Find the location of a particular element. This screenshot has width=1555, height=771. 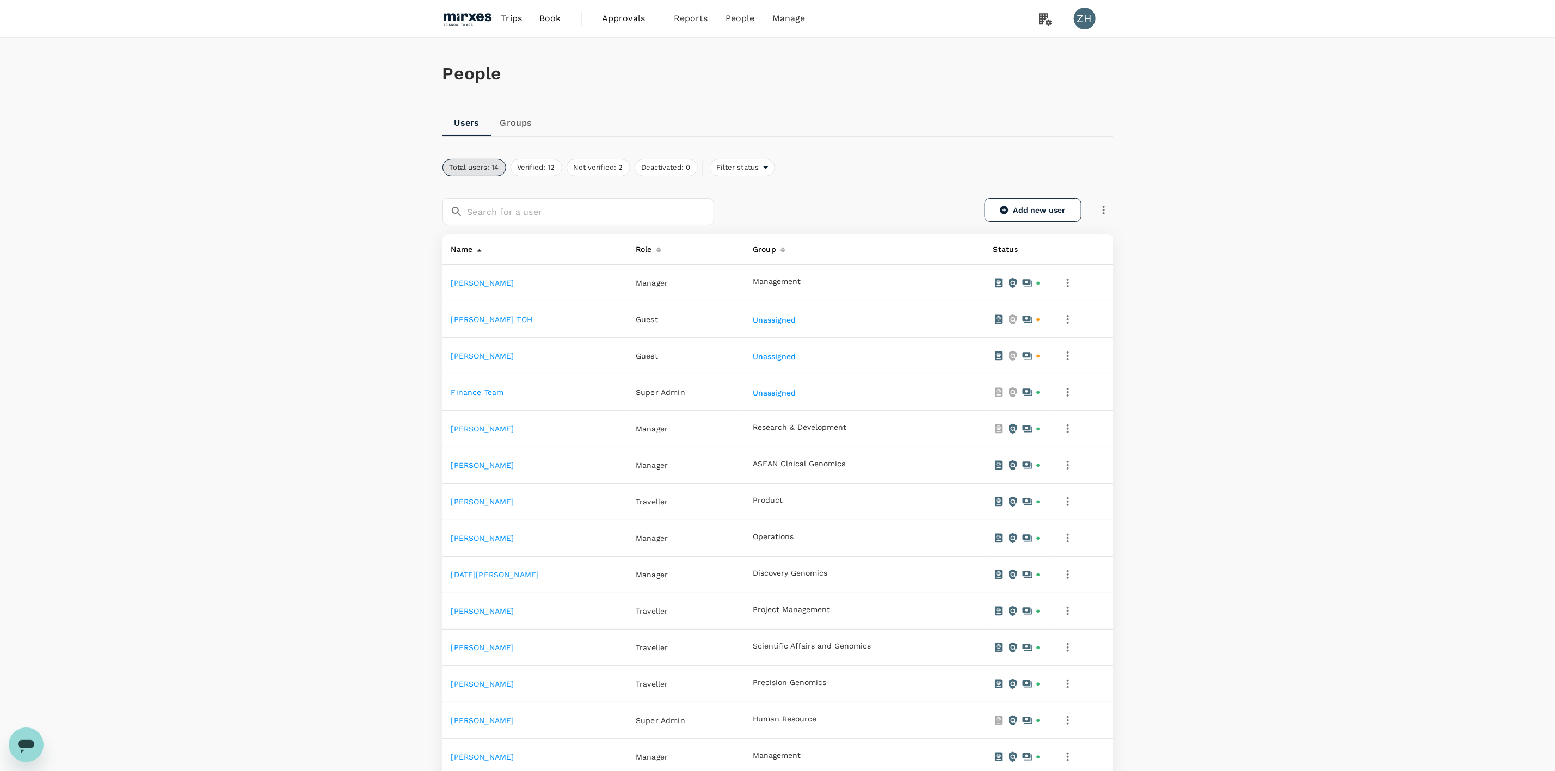

button: Project Management is located at coordinates (791, 610).